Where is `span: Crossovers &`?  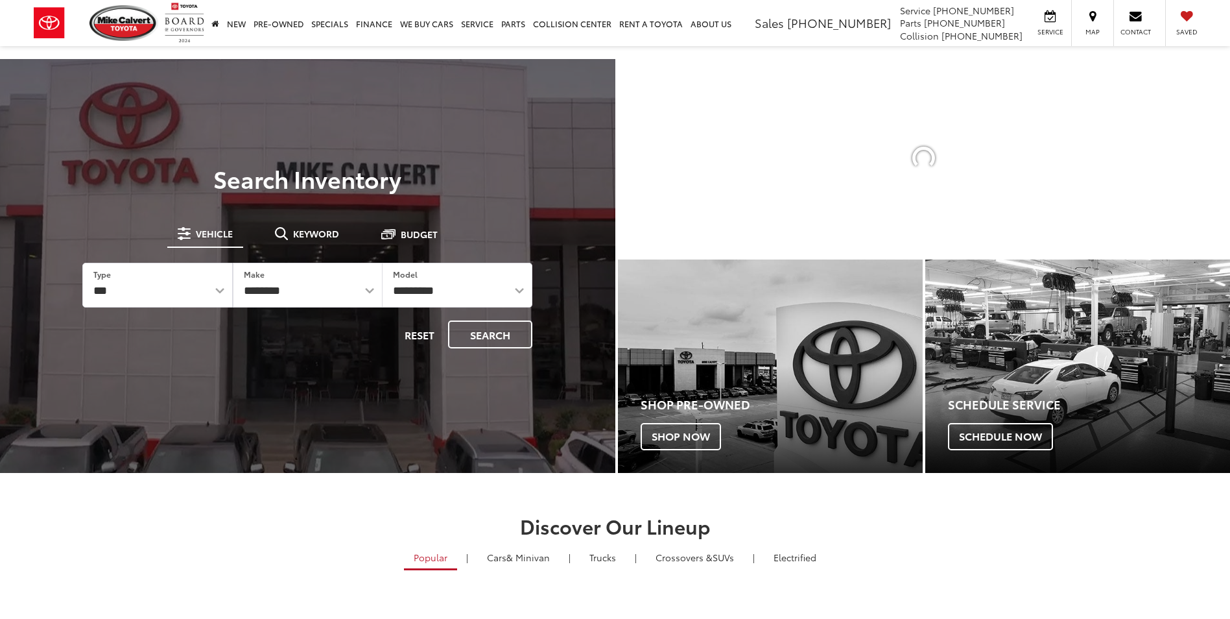 span: Crossovers & is located at coordinates (684, 557).